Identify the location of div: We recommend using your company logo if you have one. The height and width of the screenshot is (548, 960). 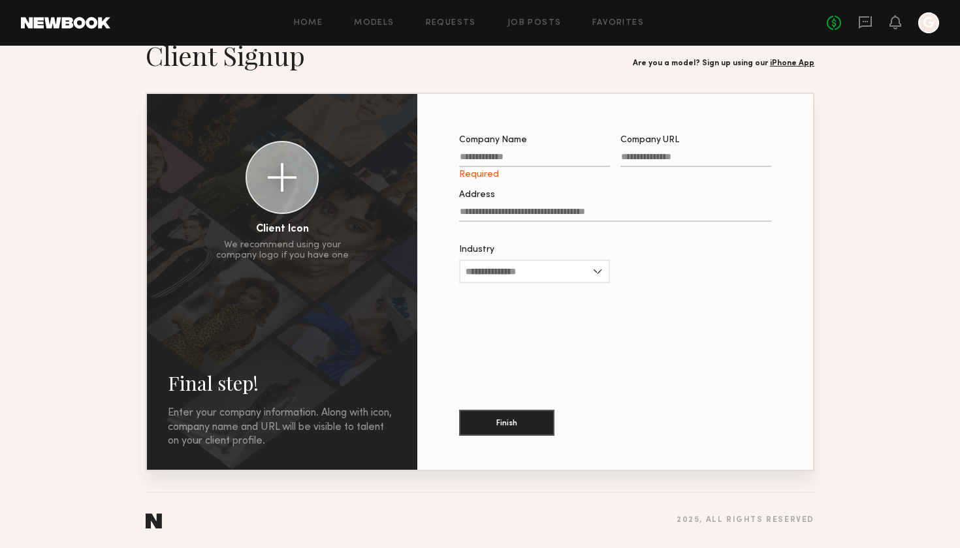
(282, 251).